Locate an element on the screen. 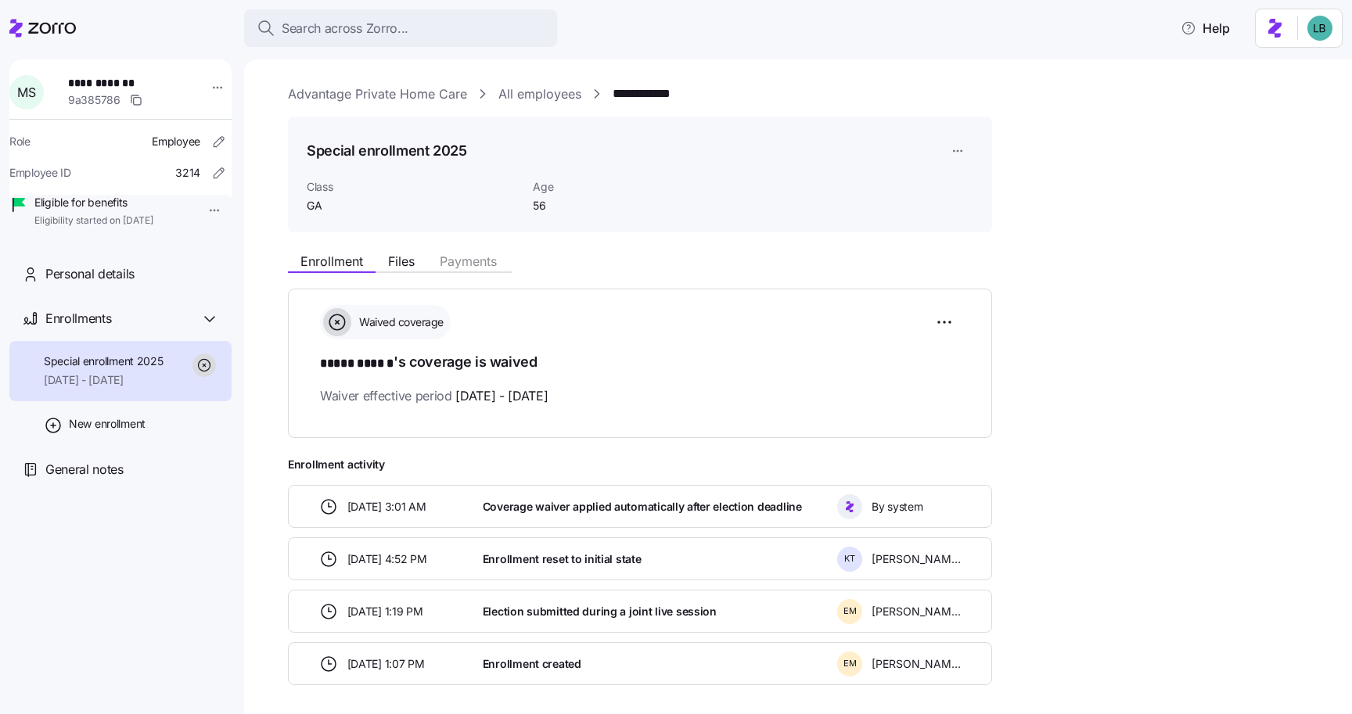 The height and width of the screenshot is (714, 1352). span: Role is located at coordinates (20, 142).